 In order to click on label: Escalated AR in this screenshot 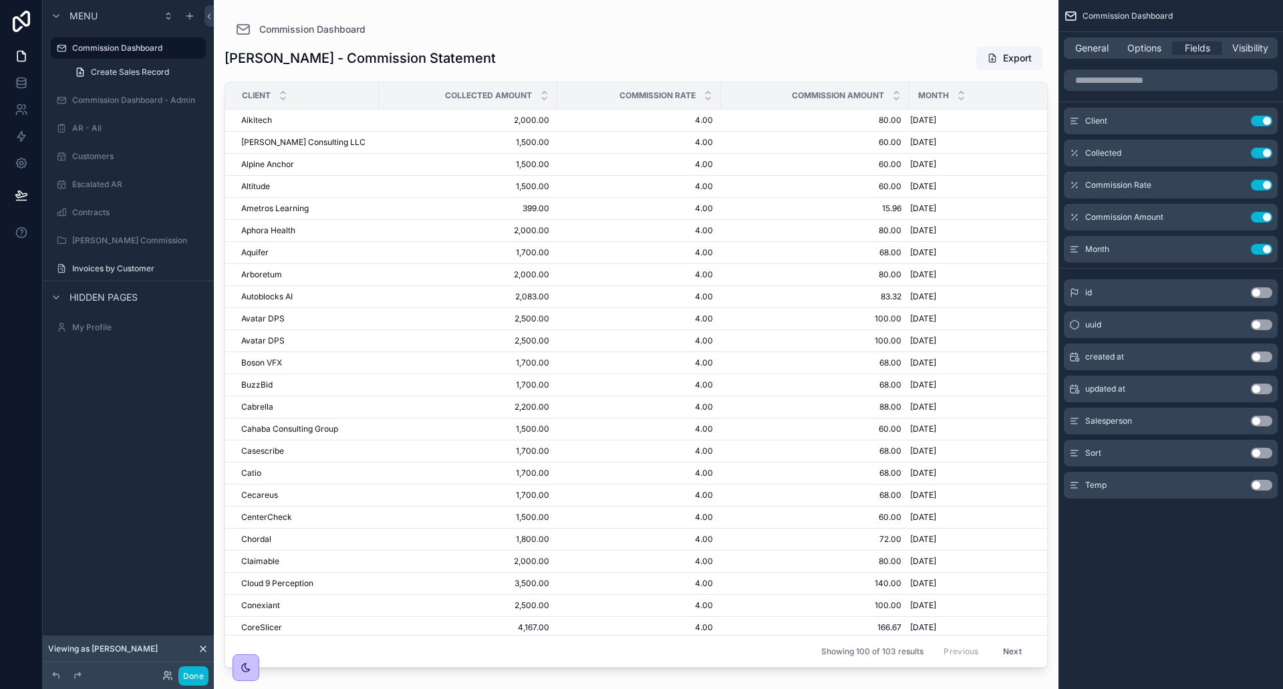, I will do `click(138, 184)`.